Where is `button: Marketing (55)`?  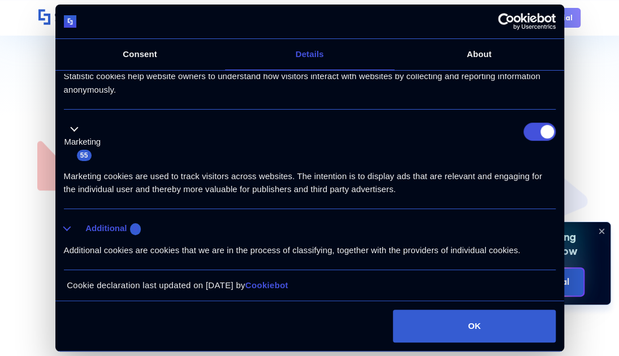
button: Marketing (55) is located at coordinates (86, 142).